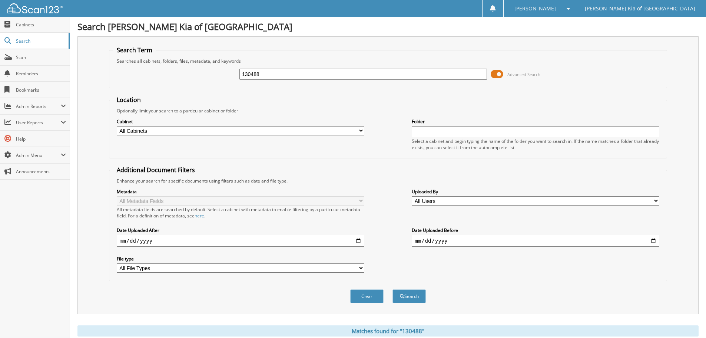  I want to click on div: Select a cabinet and begin typing the name of the folder you want to search in. If the name match..., so click(536, 144).